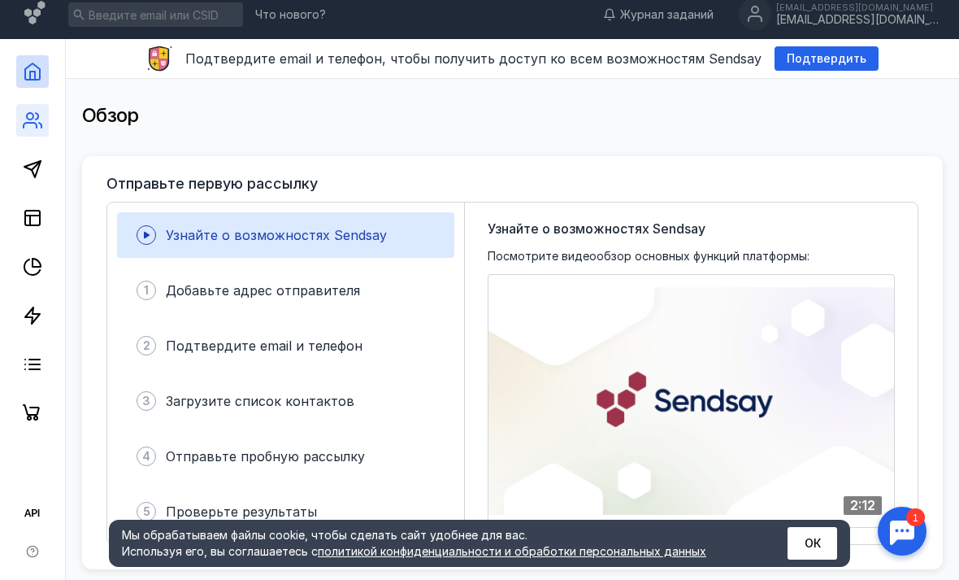 The height and width of the screenshot is (580, 959). I want to click on span: 2, so click(146, 345).